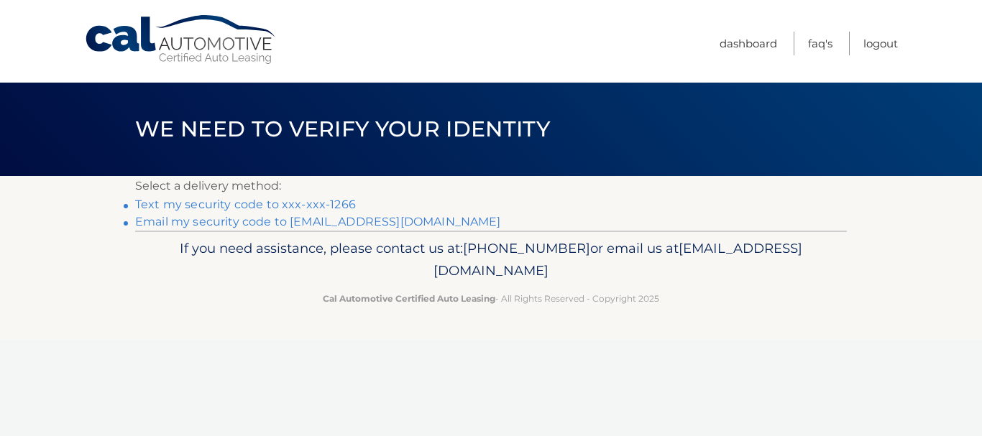 The height and width of the screenshot is (436, 982). Describe the element at coordinates (881, 43) in the screenshot. I see `a: Logout` at that location.